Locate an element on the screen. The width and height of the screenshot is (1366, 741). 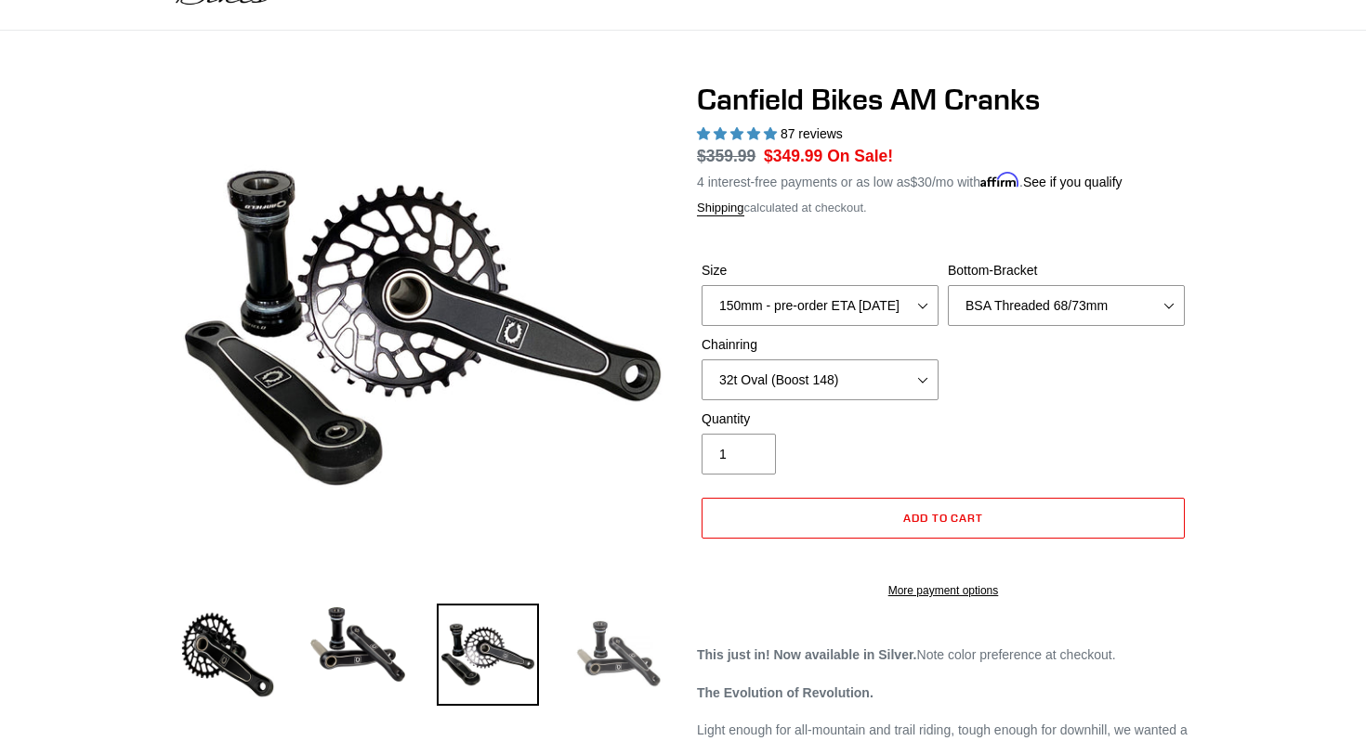
strong: This just in! Now available in Silver. is located at coordinates (807, 655).